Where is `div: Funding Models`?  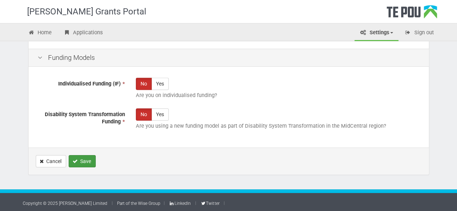 div: Funding Models is located at coordinates (229, 58).